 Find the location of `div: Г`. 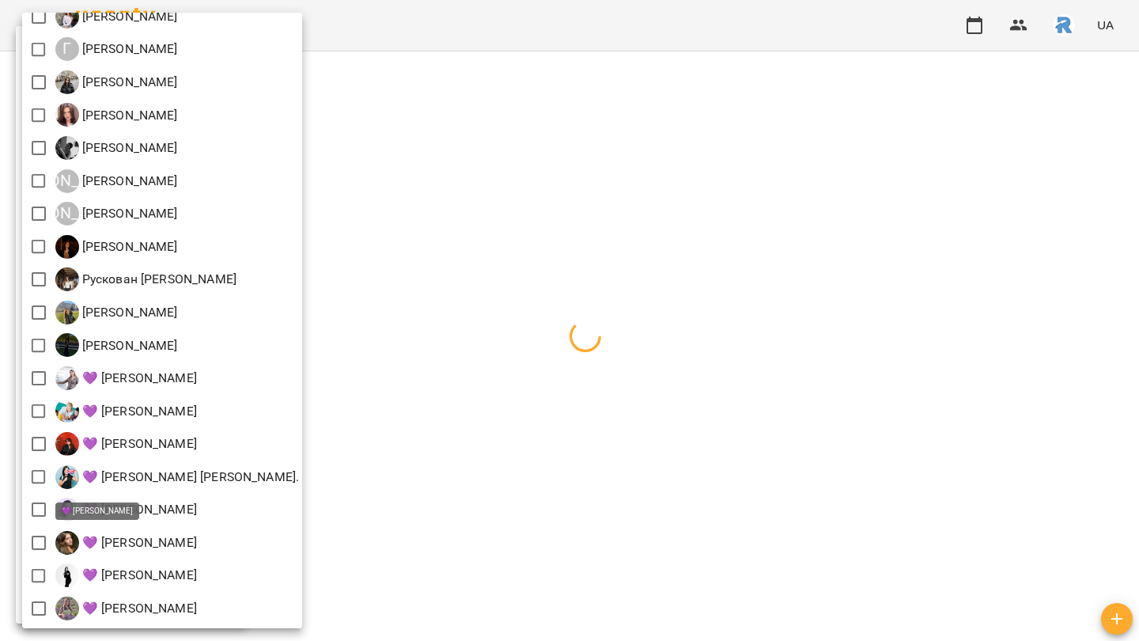

div: Г is located at coordinates (67, 49).